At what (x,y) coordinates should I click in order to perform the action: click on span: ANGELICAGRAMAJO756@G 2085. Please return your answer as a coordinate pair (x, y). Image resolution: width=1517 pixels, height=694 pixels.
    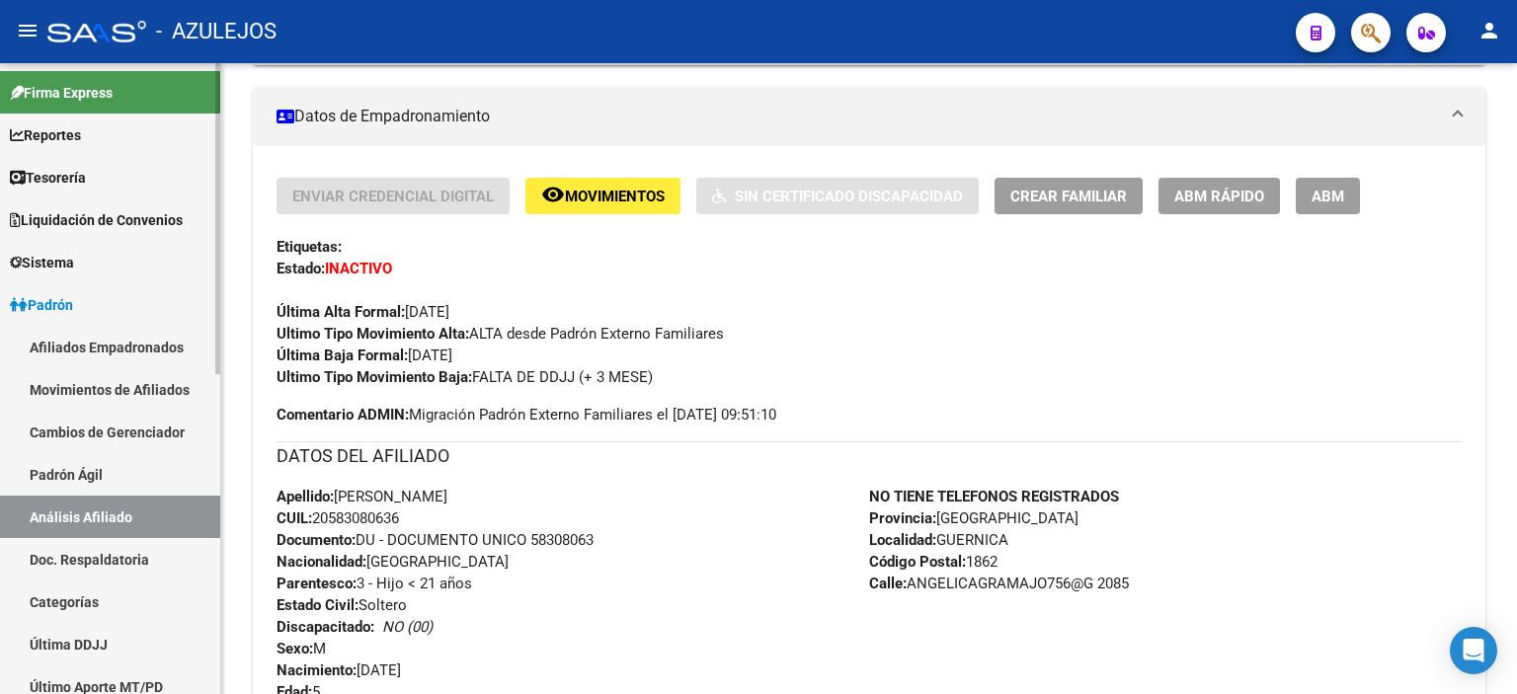
    Looking at the image, I should click on (998, 584).